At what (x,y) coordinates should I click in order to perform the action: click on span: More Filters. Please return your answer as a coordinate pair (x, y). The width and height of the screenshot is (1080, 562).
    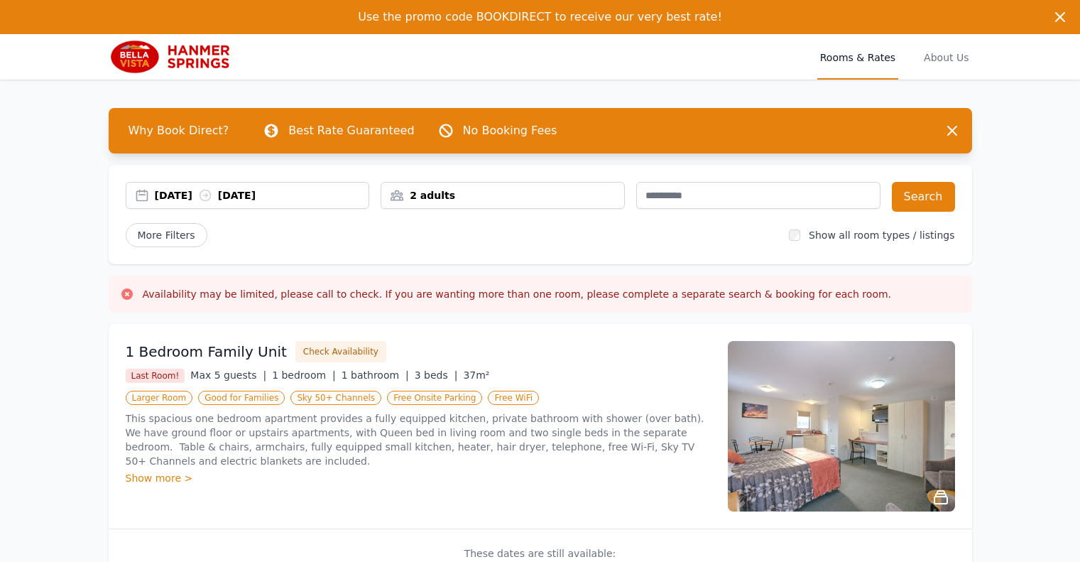
    Looking at the image, I should click on (166, 235).